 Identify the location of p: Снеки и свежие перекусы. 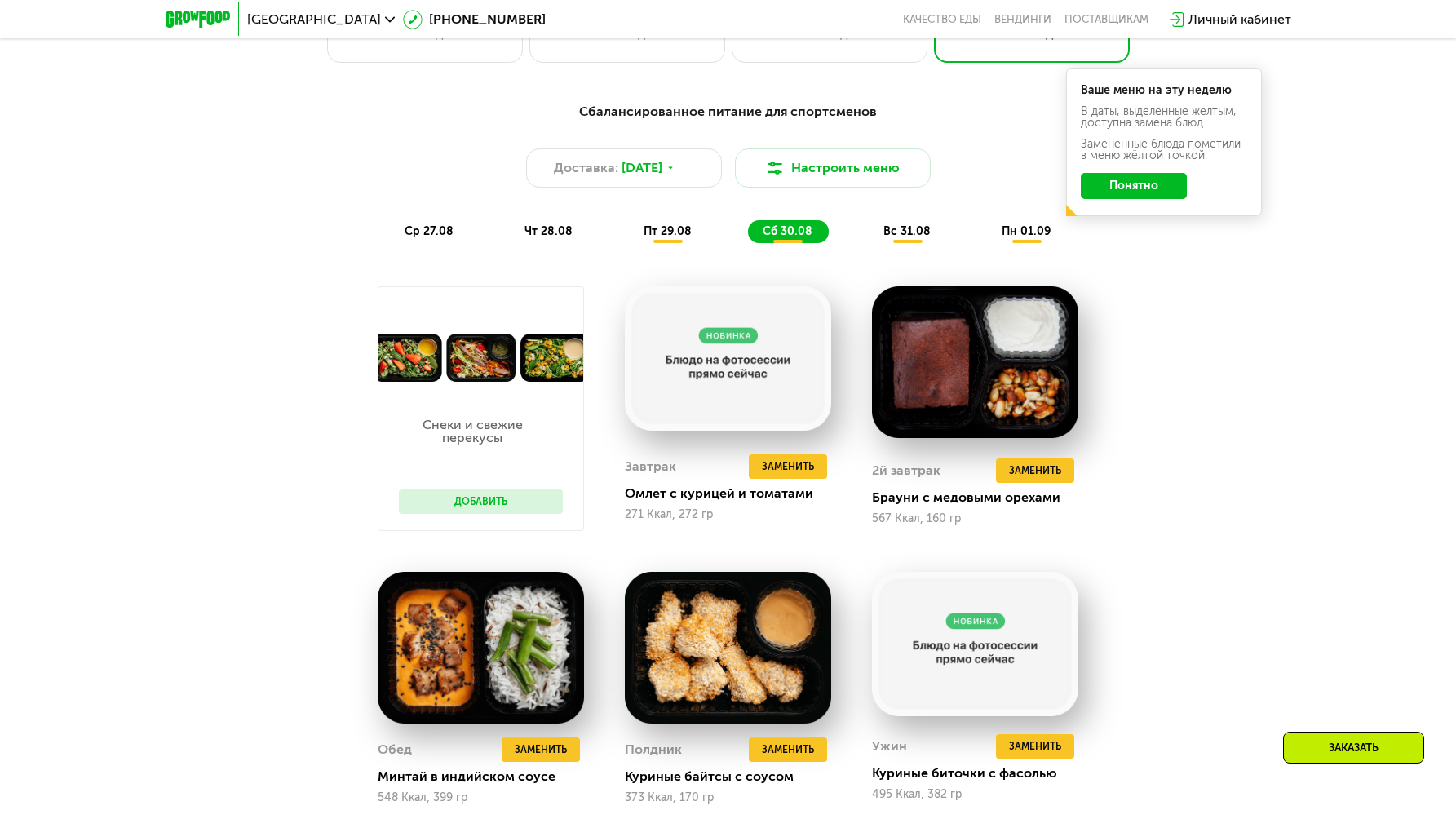
(472, 432).